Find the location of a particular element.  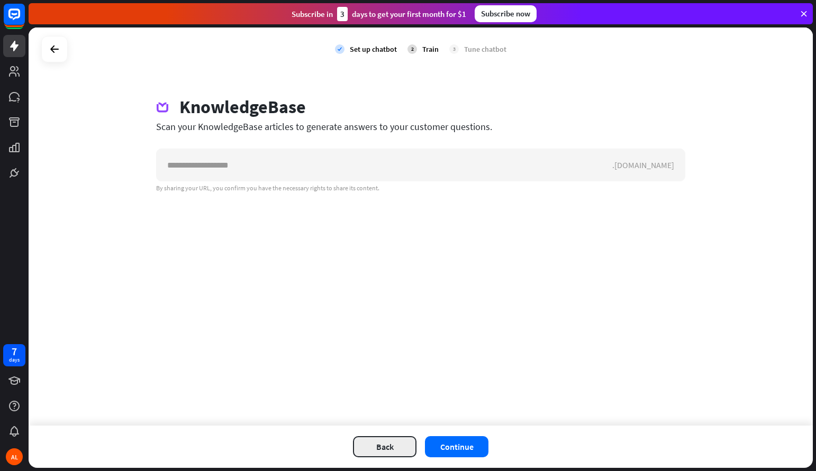

div: 2 is located at coordinates (412, 49).